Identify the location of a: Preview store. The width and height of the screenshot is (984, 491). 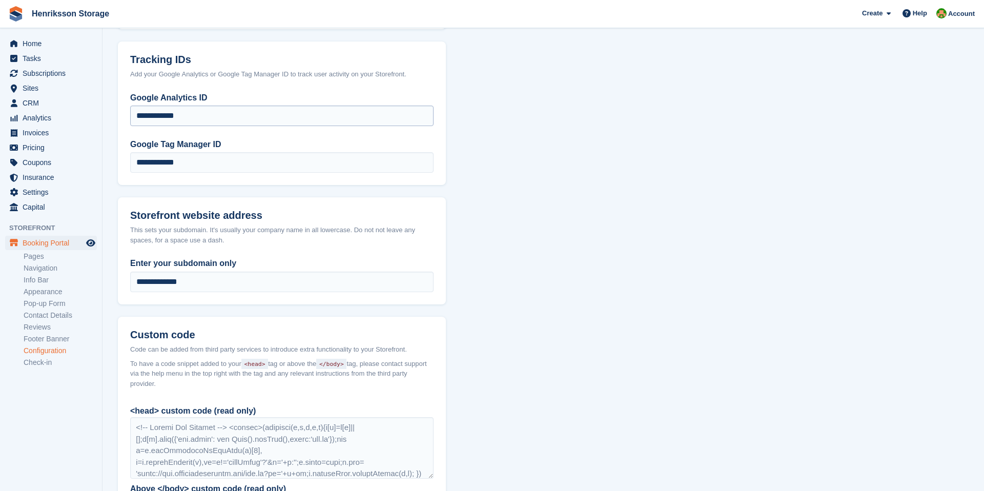
(91, 243).